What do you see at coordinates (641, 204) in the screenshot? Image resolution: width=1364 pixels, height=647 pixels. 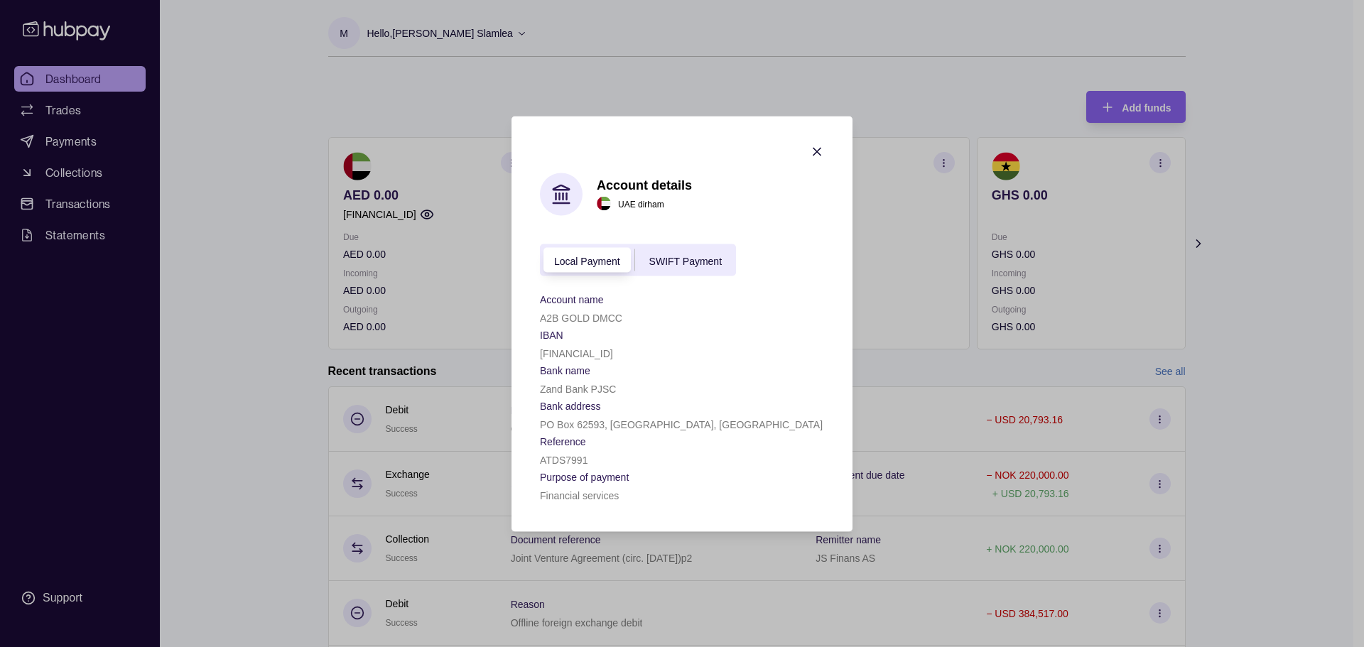 I see `p: UAE dirham` at bounding box center [641, 204].